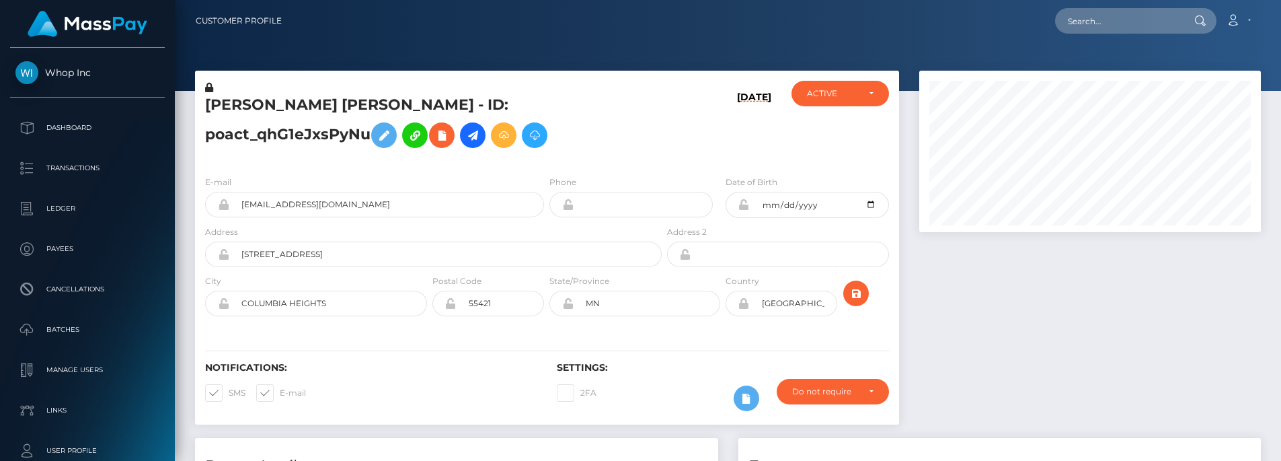 The width and height of the screenshot is (1281, 461). What do you see at coordinates (832, 93) in the screenshot?
I see `div: ACTIVE` at bounding box center [832, 93].